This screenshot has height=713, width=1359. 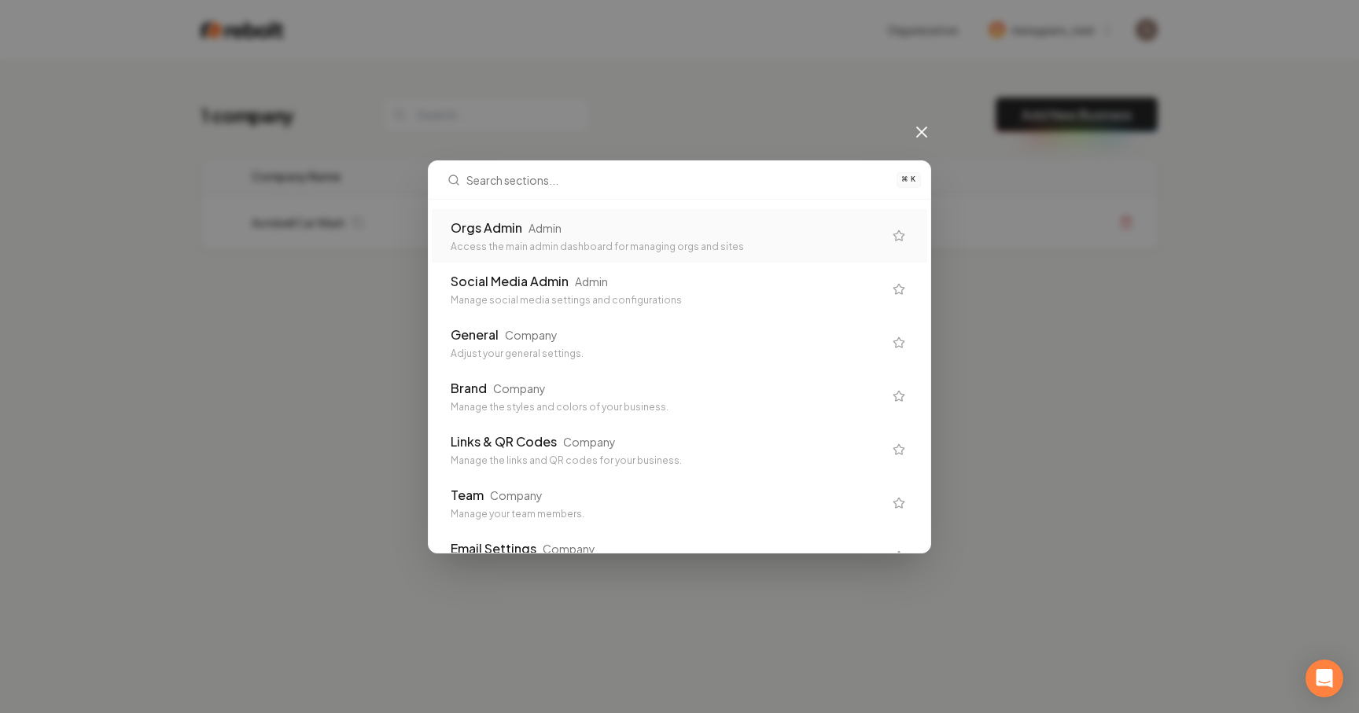 I want to click on div: Access the main admin dashboard for managing orgs and sites, so click(x=667, y=247).